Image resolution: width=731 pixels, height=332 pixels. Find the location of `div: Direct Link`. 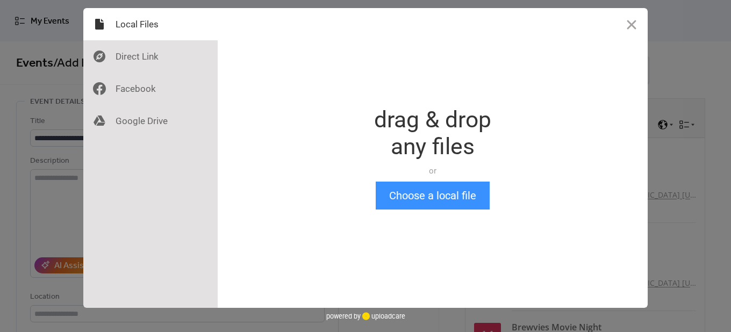

div: Direct Link is located at coordinates (151, 56).